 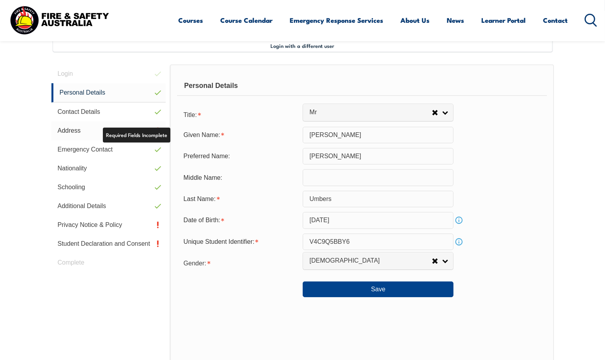 I want to click on a: Additional Details, so click(x=109, y=206).